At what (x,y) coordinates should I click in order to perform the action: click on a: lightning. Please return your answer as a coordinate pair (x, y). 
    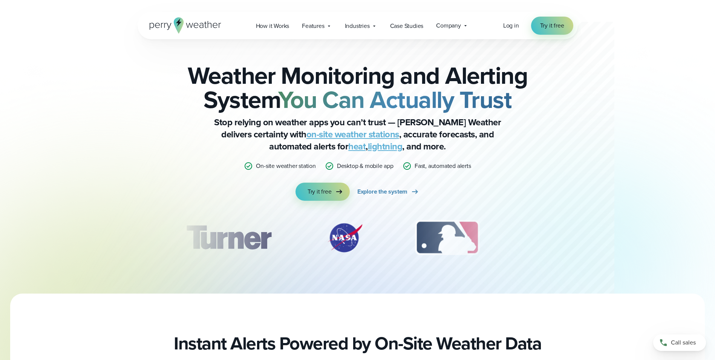
    Looking at the image, I should click on (385, 146).